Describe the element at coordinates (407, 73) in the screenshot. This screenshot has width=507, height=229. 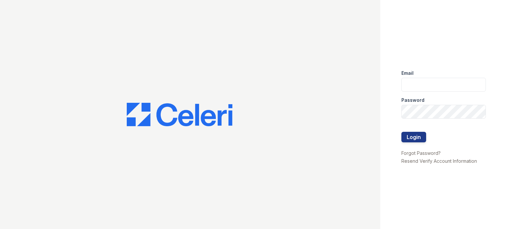
I see `label: Email` at that location.